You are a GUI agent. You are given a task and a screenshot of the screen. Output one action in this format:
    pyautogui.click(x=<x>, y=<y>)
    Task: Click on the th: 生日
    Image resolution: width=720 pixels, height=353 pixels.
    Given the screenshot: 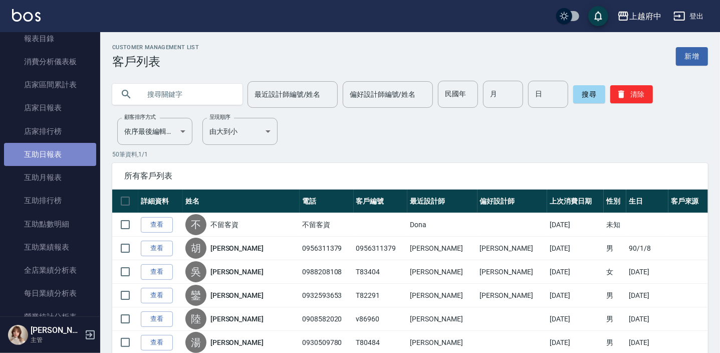 What is the action you would take?
    pyautogui.click(x=647, y=201)
    